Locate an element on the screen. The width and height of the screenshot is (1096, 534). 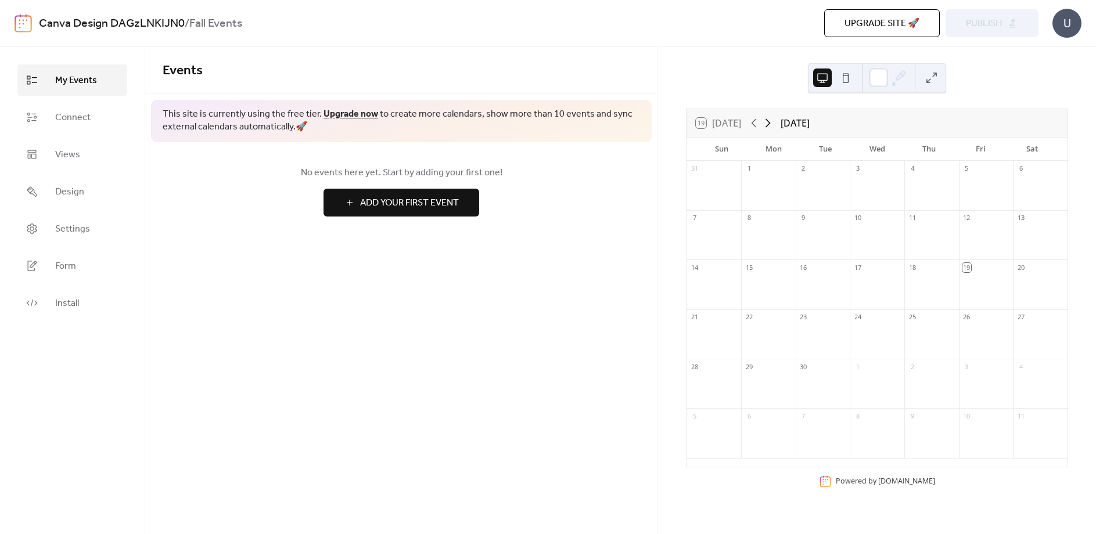
div: 22 is located at coordinates (749, 317).